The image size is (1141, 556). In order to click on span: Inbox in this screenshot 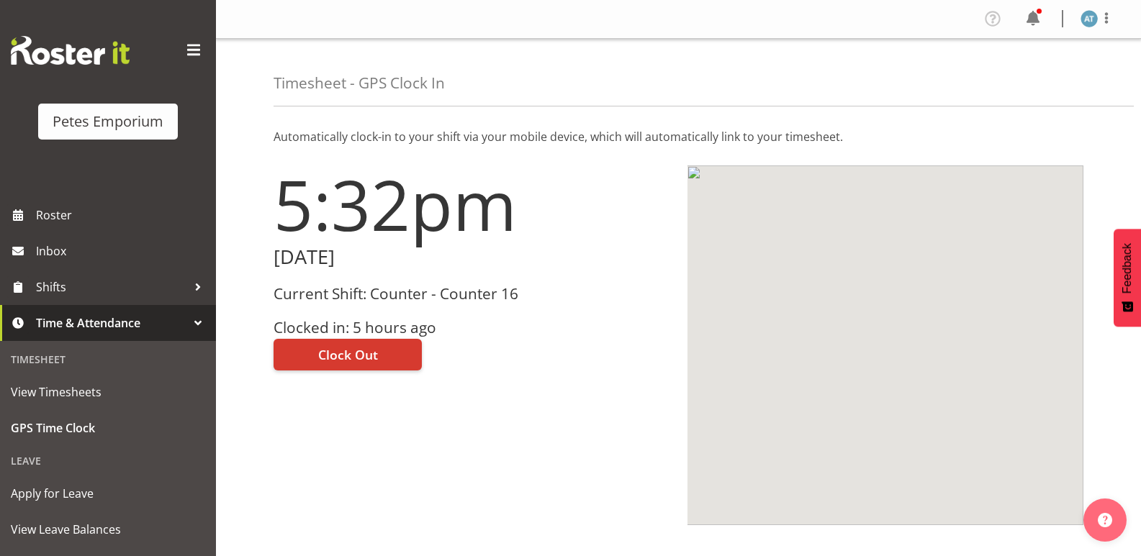, I will do `click(122, 251)`.